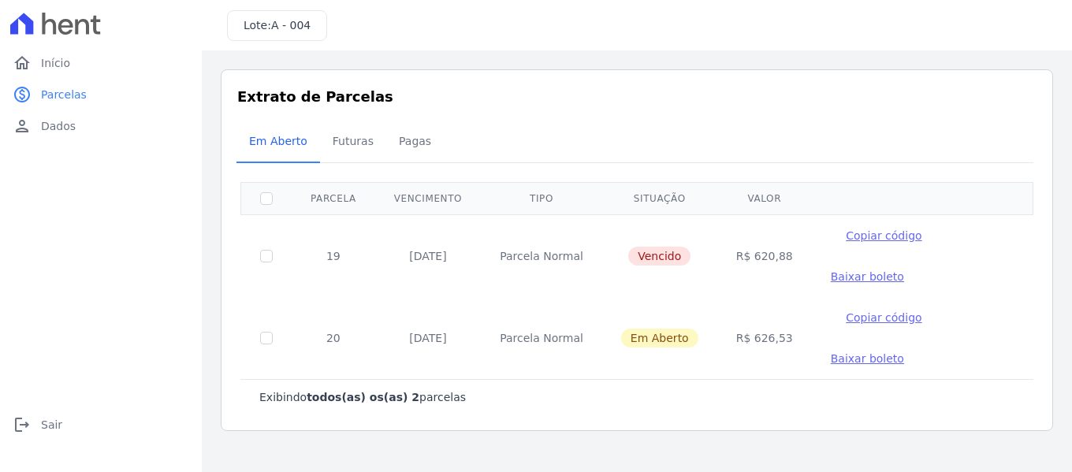 The height and width of the screenshot is (472, 1072). I want to click on a: homeInício, so click(101, 63).